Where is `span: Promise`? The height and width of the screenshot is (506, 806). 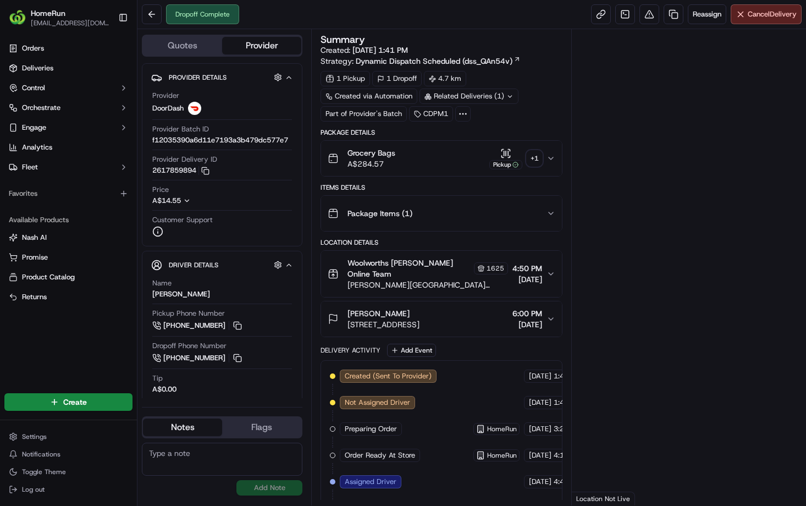
span: Promise is located at coordinates (35, 257).